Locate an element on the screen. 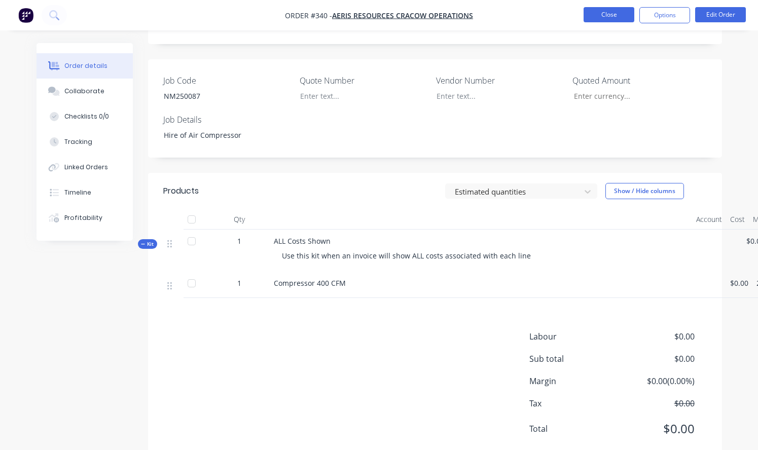  div: Profitability is located at coordinates (83, 218).